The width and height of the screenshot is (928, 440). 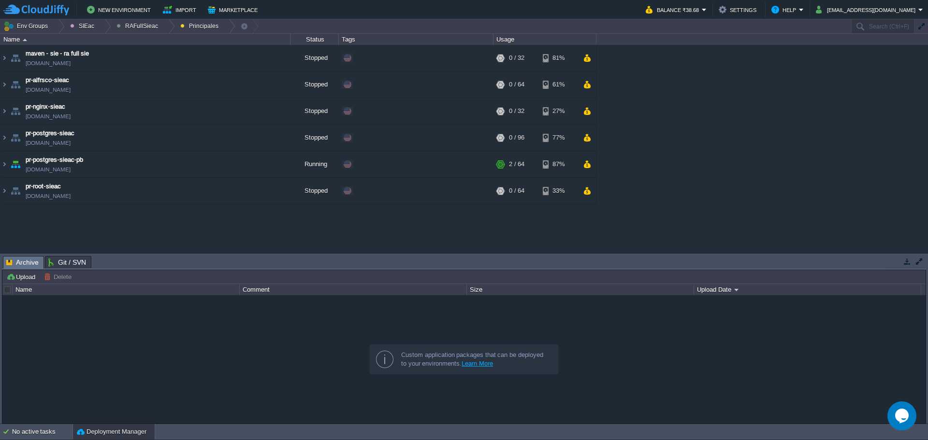 I want to click on span: pr-alfrsco-sieac, so click(x=47, y=80).